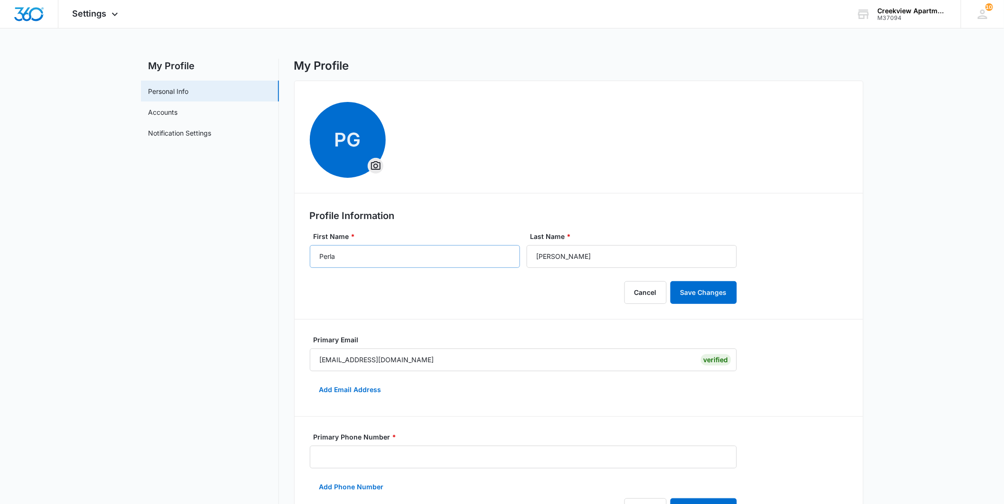  Describe the element at coordinates (210, 66) in the screenshot. I see `h2: My Profile` at that location.